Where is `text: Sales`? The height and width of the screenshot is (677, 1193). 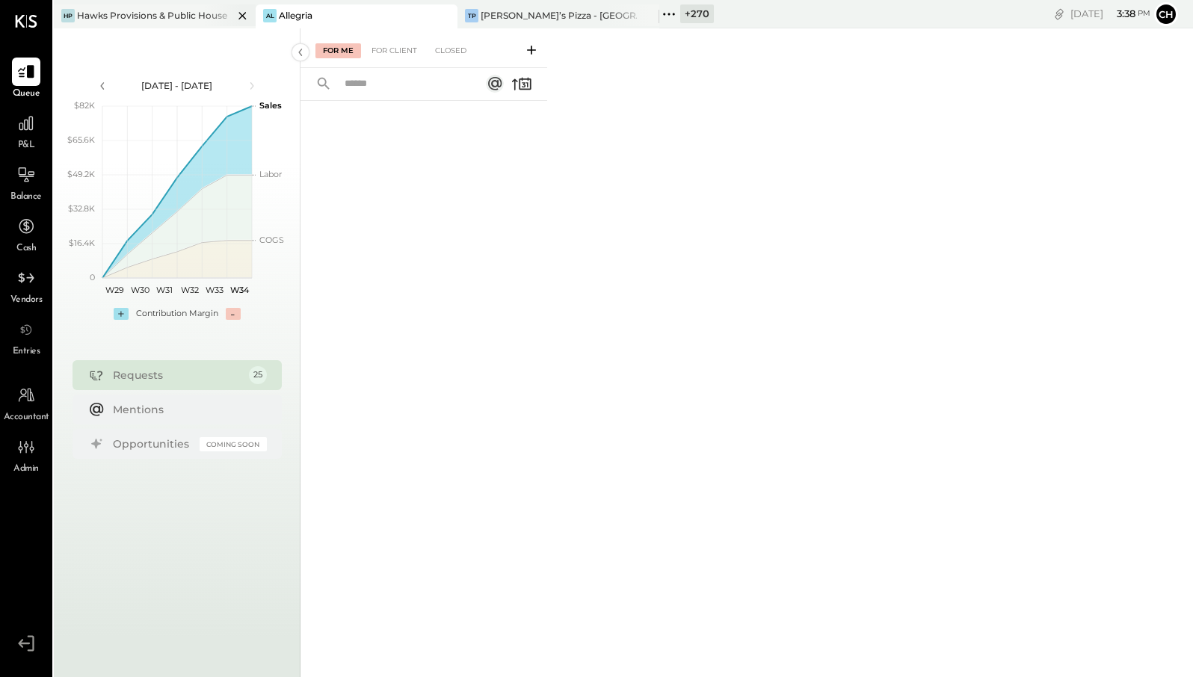
text: Sales is located at coordinates (271, 105).